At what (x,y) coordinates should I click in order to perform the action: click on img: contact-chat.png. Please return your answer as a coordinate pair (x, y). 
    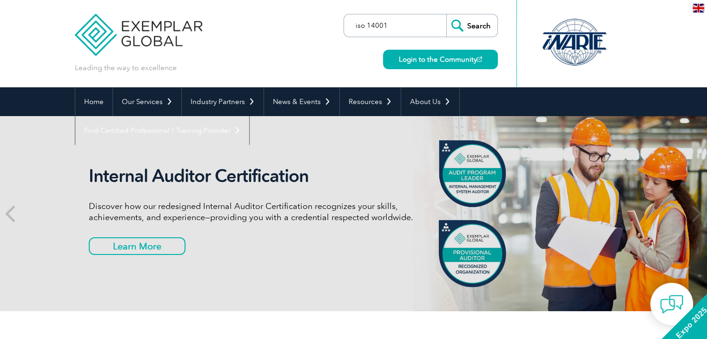
    Looking at the image, I should click on (672, 304).